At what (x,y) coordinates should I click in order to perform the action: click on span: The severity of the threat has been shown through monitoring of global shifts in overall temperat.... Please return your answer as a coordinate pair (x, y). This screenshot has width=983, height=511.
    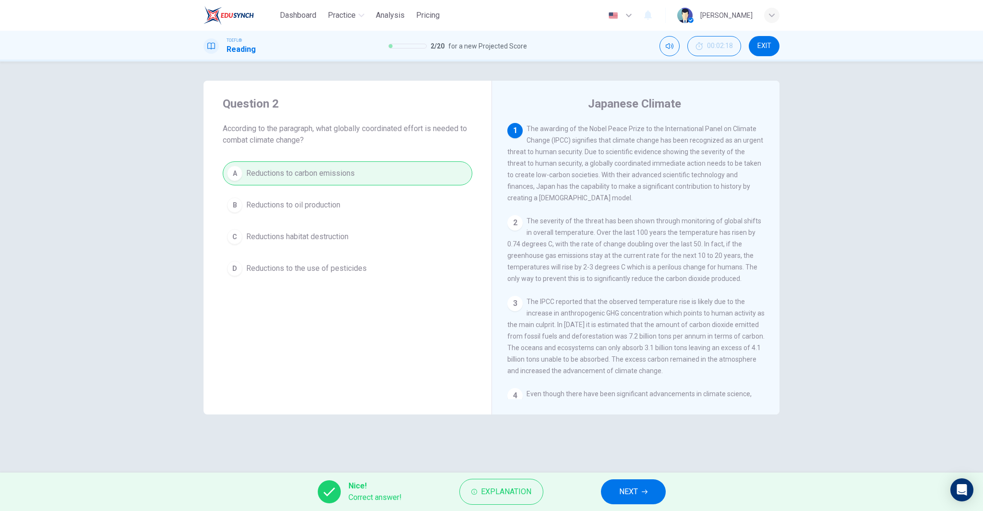
    Looking at the image, I should click on (634, 250).